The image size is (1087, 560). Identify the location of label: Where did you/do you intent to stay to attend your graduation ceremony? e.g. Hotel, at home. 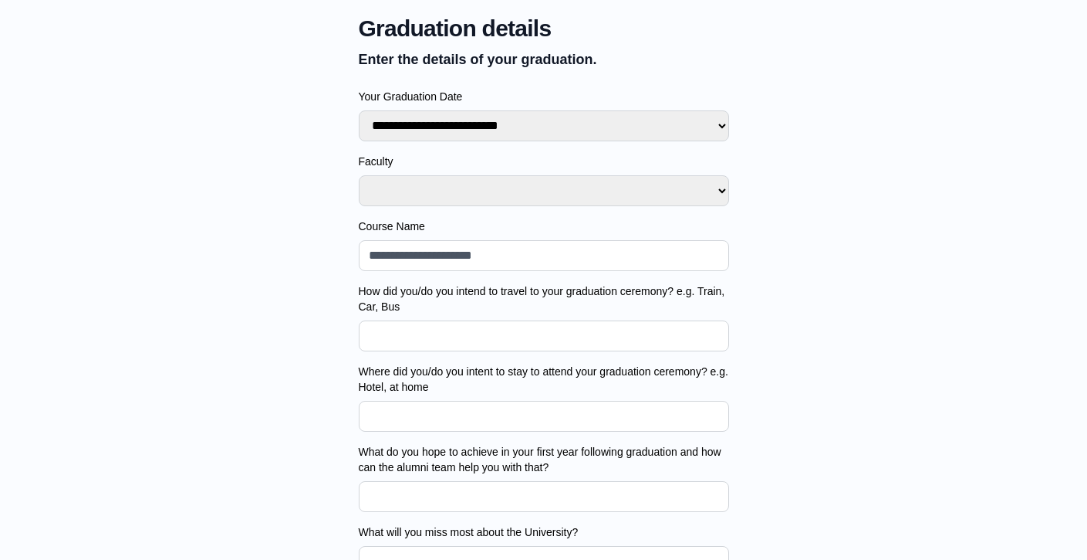
(544, 379).